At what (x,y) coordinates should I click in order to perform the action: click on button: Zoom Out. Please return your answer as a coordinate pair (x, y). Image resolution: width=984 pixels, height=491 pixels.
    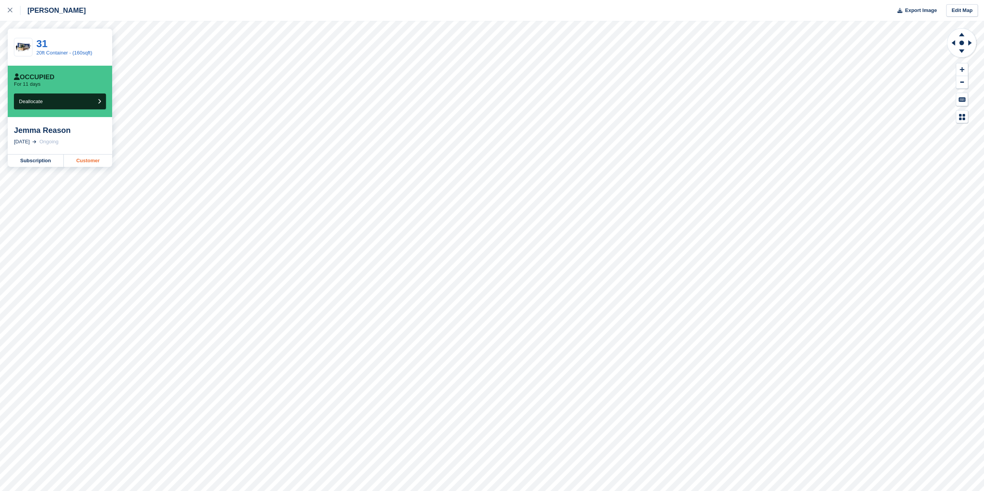
    Looking at the image, I should click on (962, 82).